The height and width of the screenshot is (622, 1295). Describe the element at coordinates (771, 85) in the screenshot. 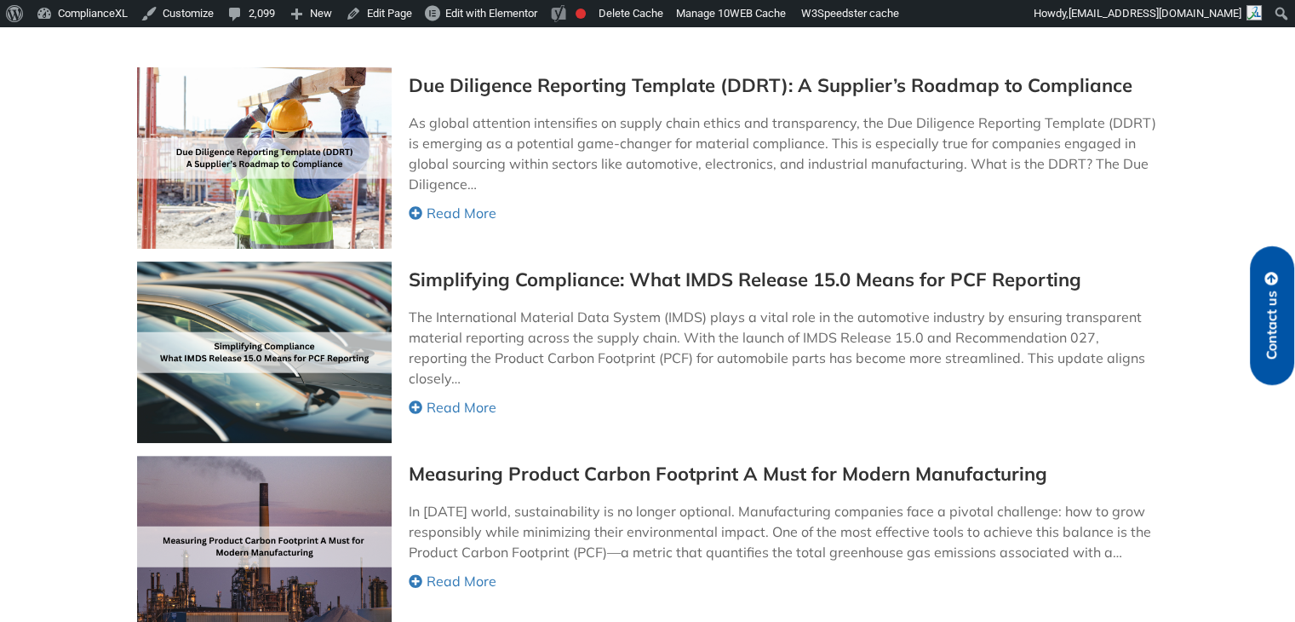

I see `a: Due Diligence Reporting Template (DDRT): A Supplier’s Roadmap to Compliance` at that location.